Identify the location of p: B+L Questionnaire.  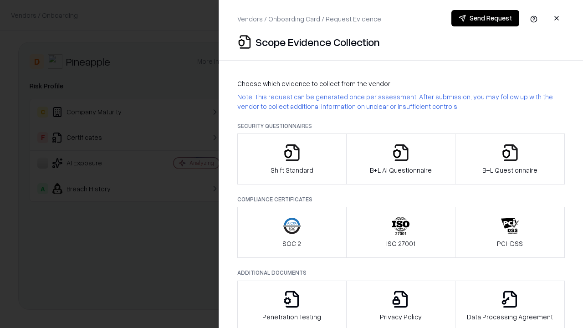
(510, 170).